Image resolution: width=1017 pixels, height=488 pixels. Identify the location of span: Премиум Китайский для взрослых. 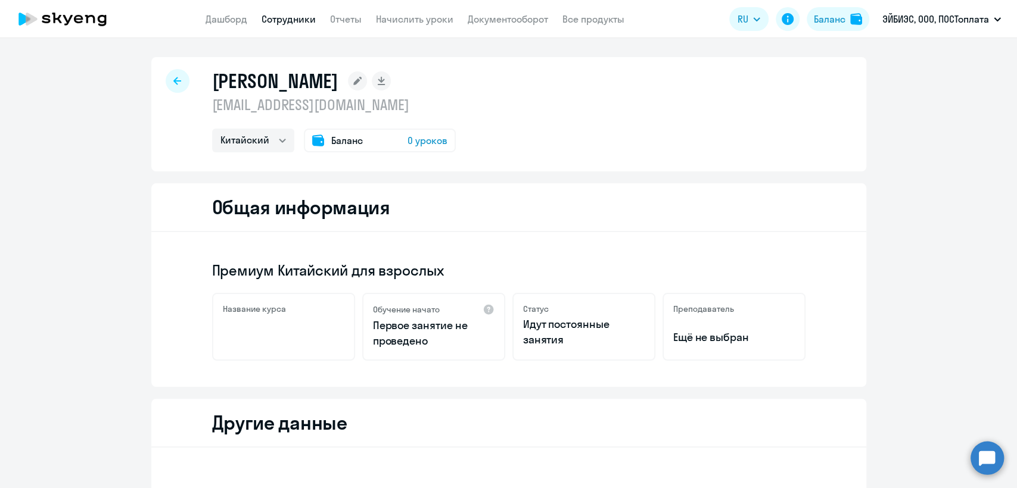
(328, 270).